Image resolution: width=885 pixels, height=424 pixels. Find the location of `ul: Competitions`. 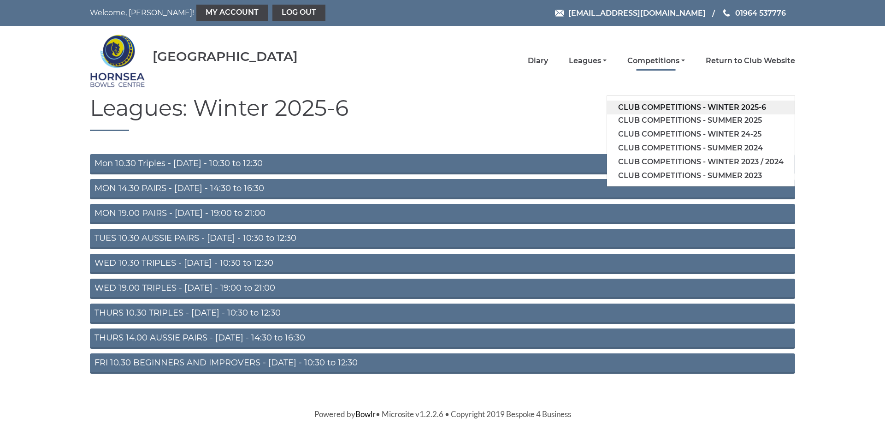

ul: Competitions is located at coordinates (701, 141).